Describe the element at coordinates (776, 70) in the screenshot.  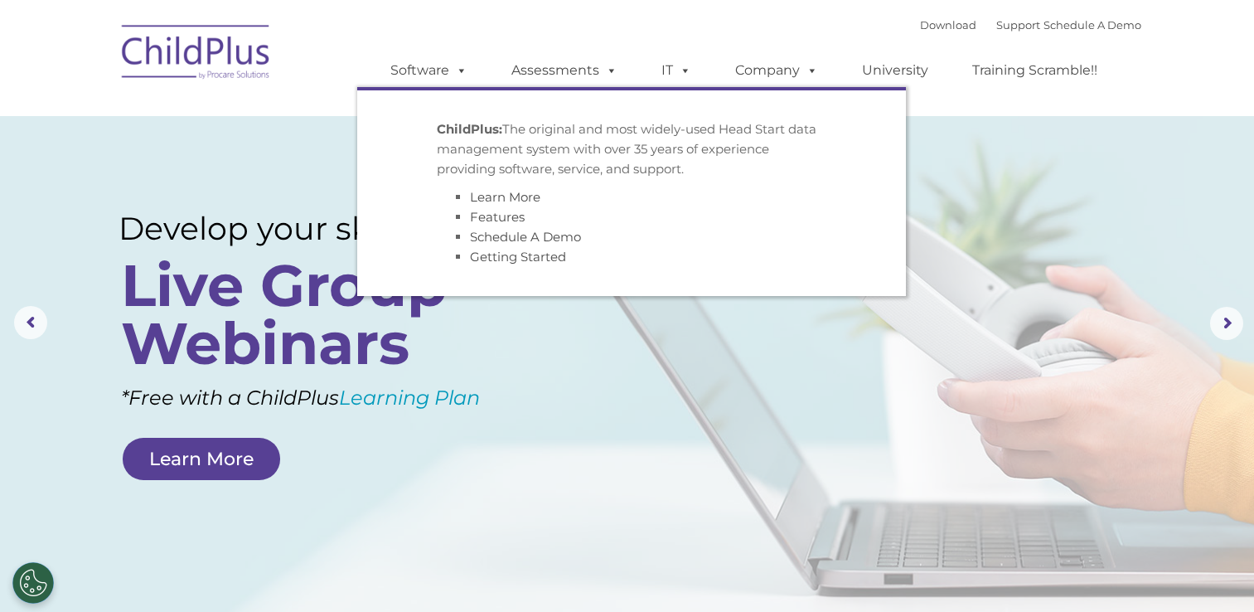
I see `a: Company` at that location.